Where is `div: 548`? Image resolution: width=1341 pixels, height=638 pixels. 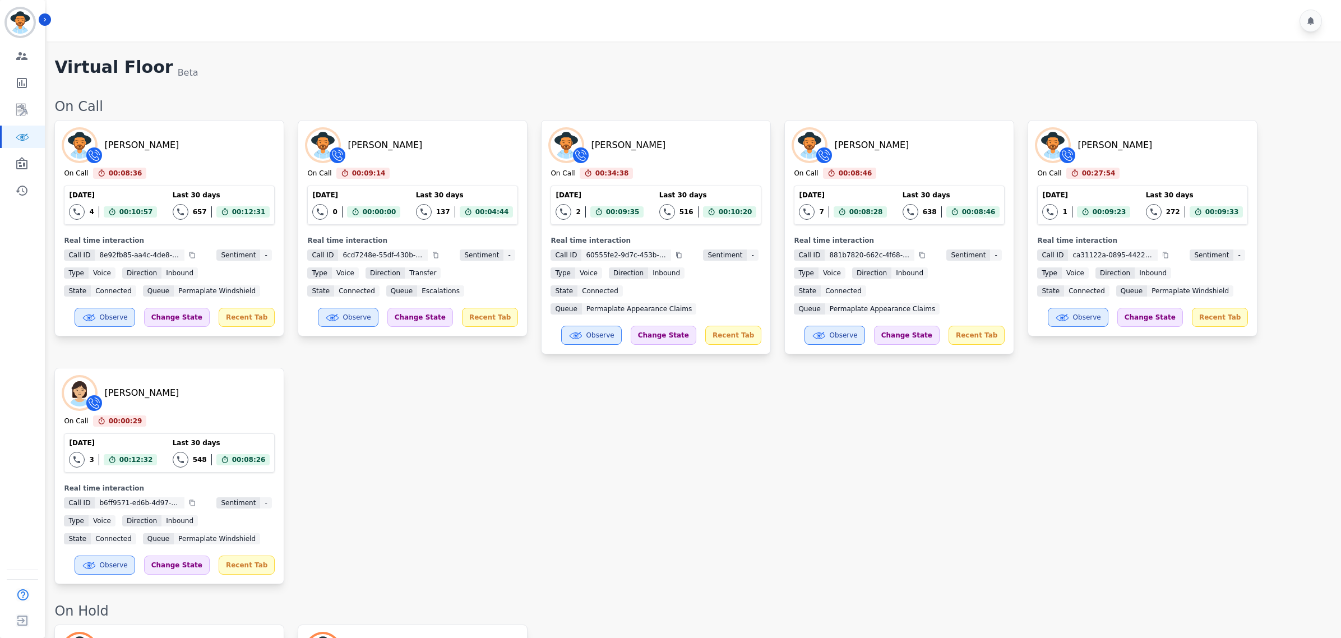
div: 548 is located at coordinates (200, 460).